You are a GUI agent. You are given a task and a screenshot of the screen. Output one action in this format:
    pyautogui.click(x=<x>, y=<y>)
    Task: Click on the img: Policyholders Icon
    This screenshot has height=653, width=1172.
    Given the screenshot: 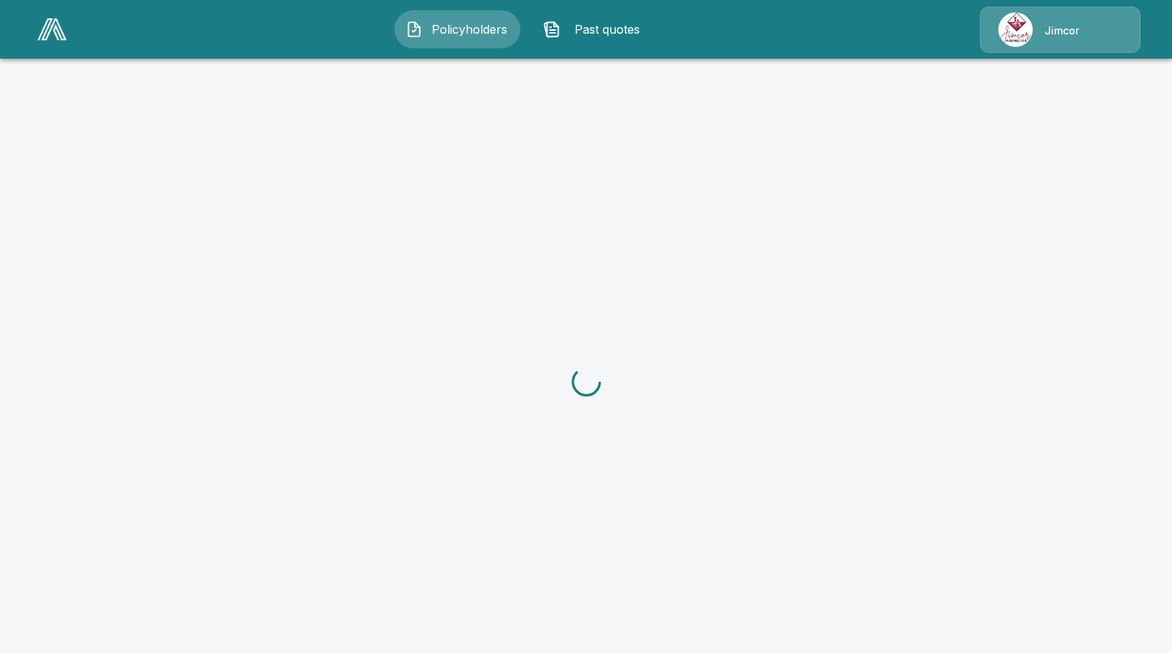 What is the action you would take?
    pyautogui.click(x=414, y=29)
    